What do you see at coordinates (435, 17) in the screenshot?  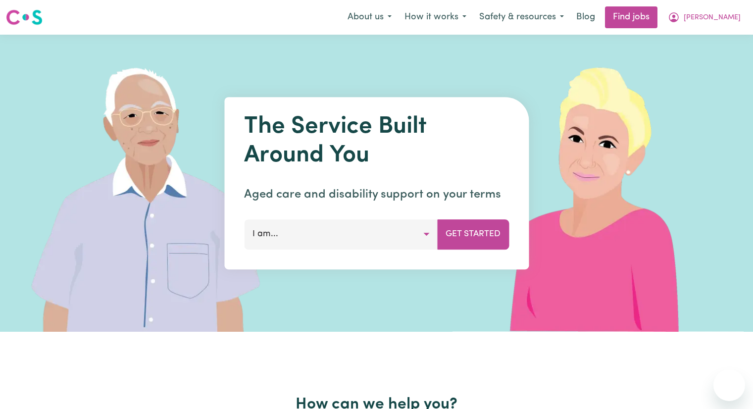 I see `button: How it works` at bounding box center [435, 17].